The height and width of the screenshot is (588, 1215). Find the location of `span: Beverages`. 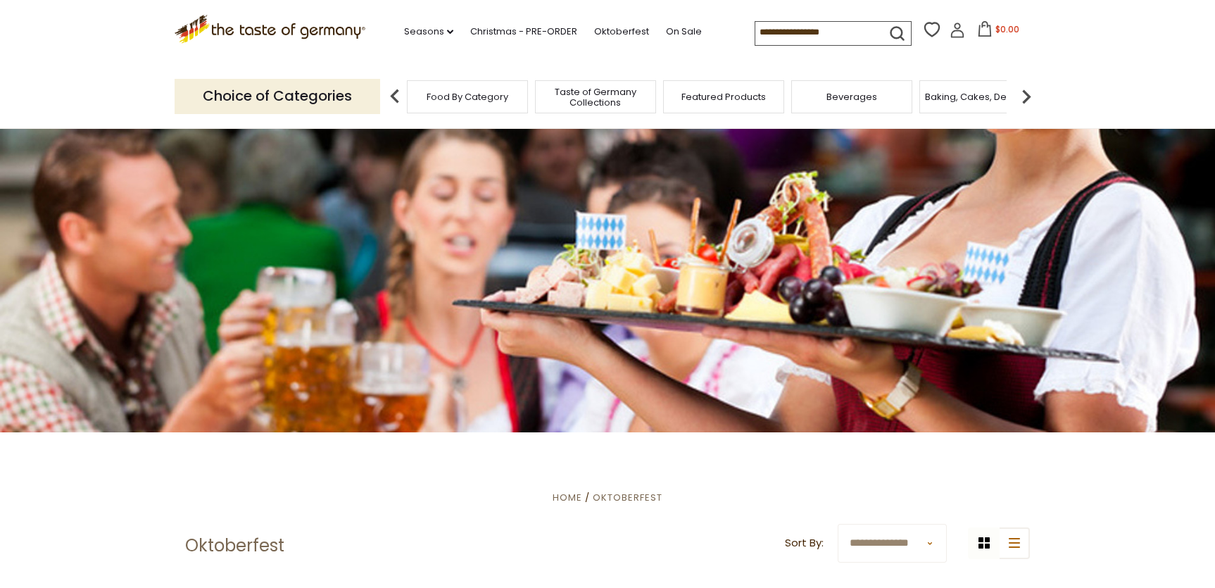

span: Beverages is located at coordinates (852, 96).